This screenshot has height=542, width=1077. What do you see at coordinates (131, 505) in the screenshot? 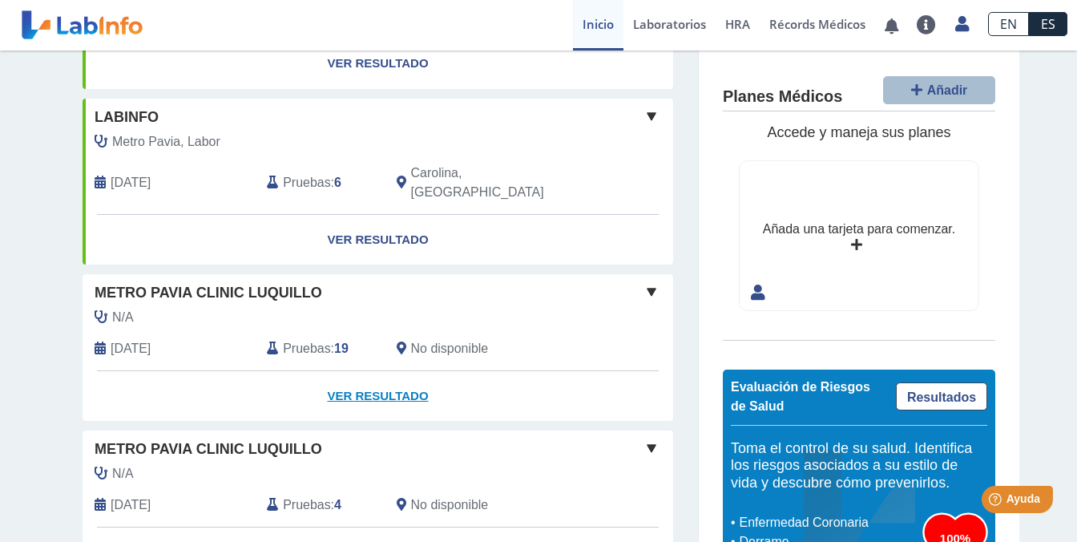
I see `span: 2025-04-04` at bounding box center [131, 505].